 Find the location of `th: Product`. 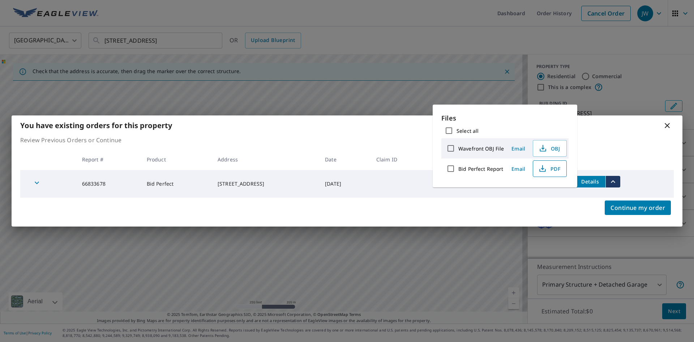

th: Product is located at coordinates (176, 159).